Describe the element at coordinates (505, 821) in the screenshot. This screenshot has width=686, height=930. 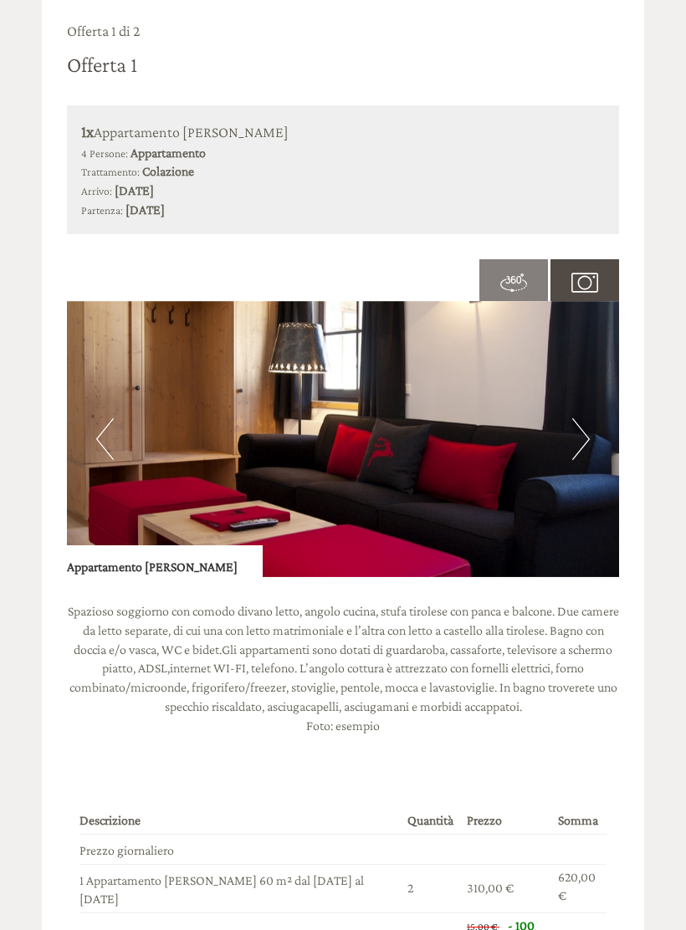
I see `th: Prezzo` at that location.